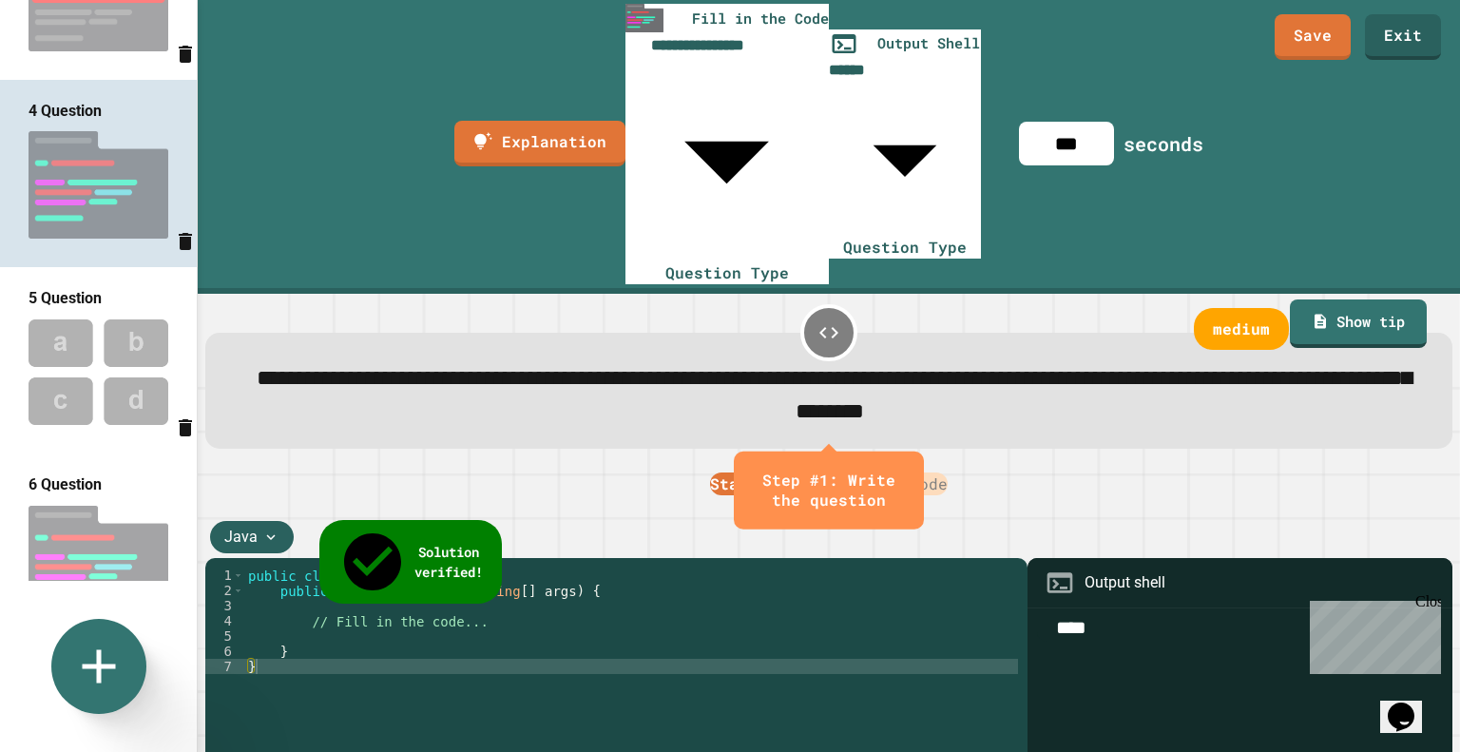  Describe the element at coordinates (1358, 324) in the screenshot. I see `a: Show tip` at that location.